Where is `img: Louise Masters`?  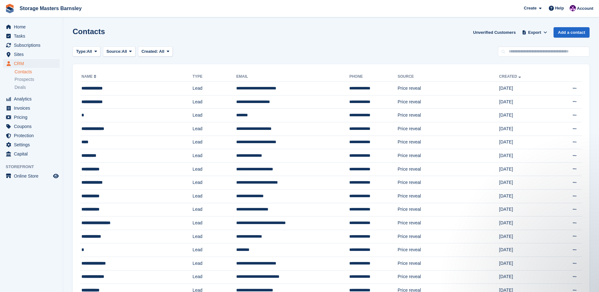
img: Louise Masters is located at coordinates (572, 8).